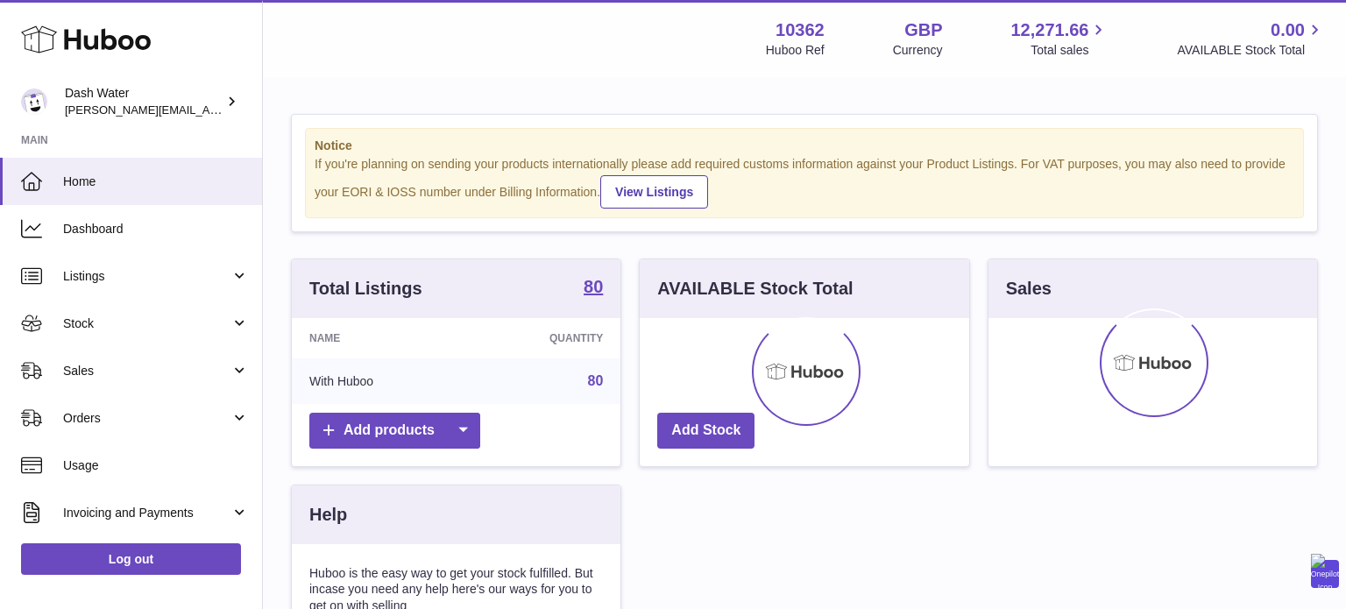  What do you see at coordinates (156, 465) in the screenshot?
I see `span: Usage` at bounding box center [156, 465].